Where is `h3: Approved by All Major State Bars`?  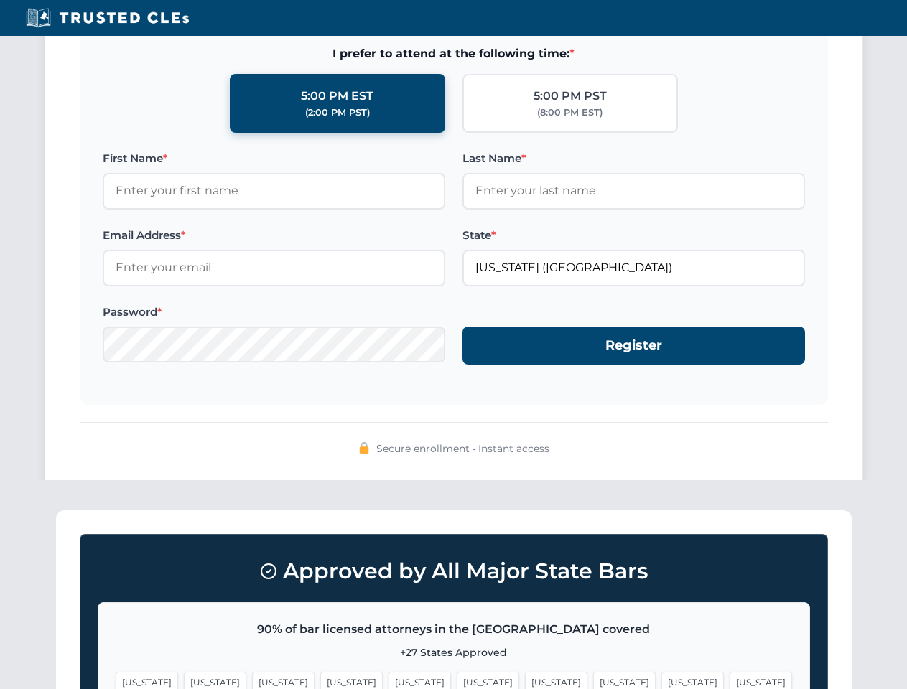
h3: Approved by All Major State Bars is located at coordinates (454, 572).